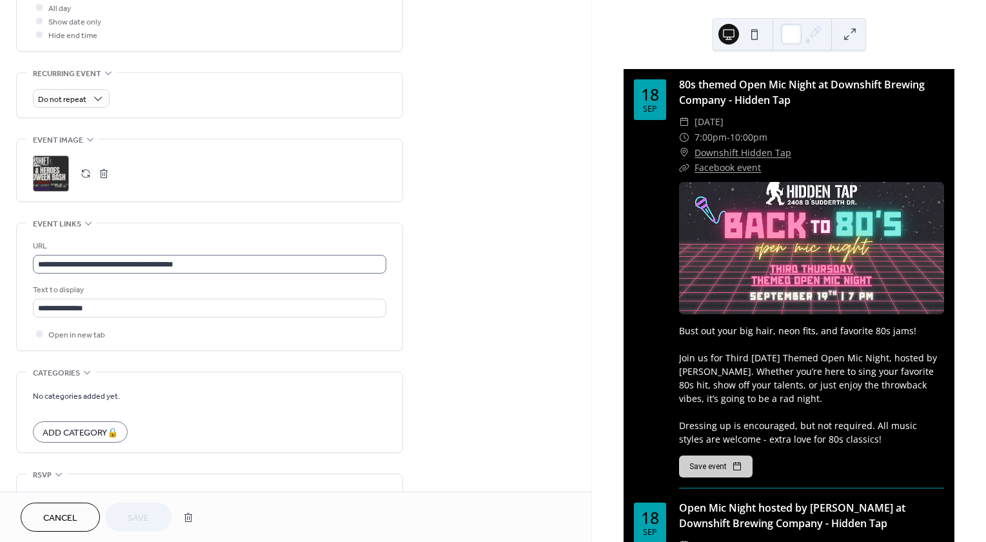 This screenshot has height=542, width=986. I want to click on div: URL, so click(208, 246).